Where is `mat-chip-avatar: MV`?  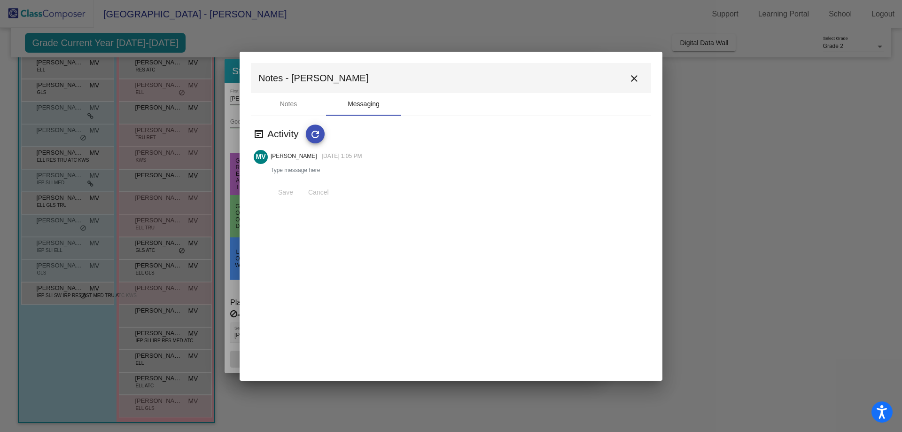
mat-chip-avatar: MV is located at coordinates (261, 157).